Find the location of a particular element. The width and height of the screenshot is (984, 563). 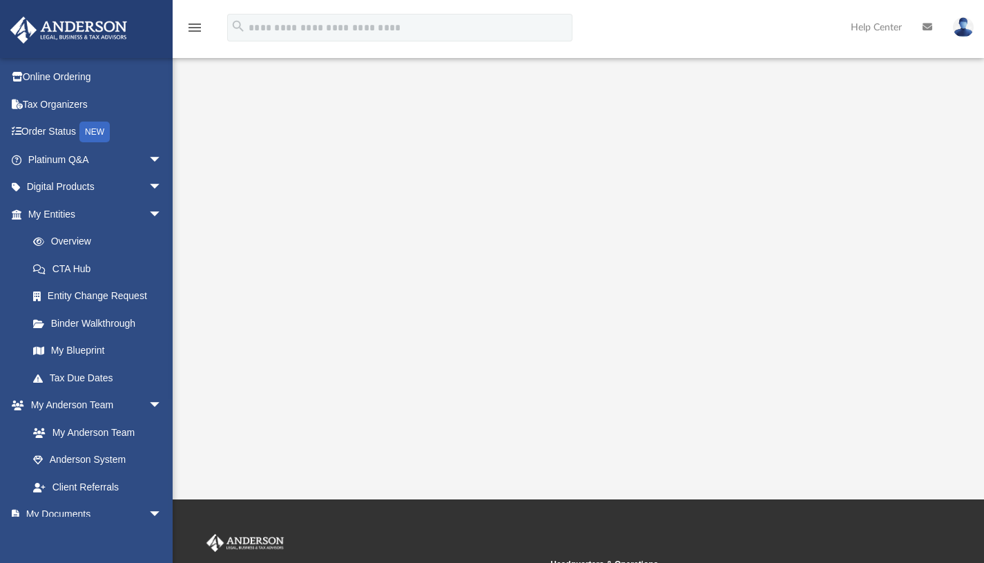

a: Binder Walkthrough is located at coordinates (101, 323).